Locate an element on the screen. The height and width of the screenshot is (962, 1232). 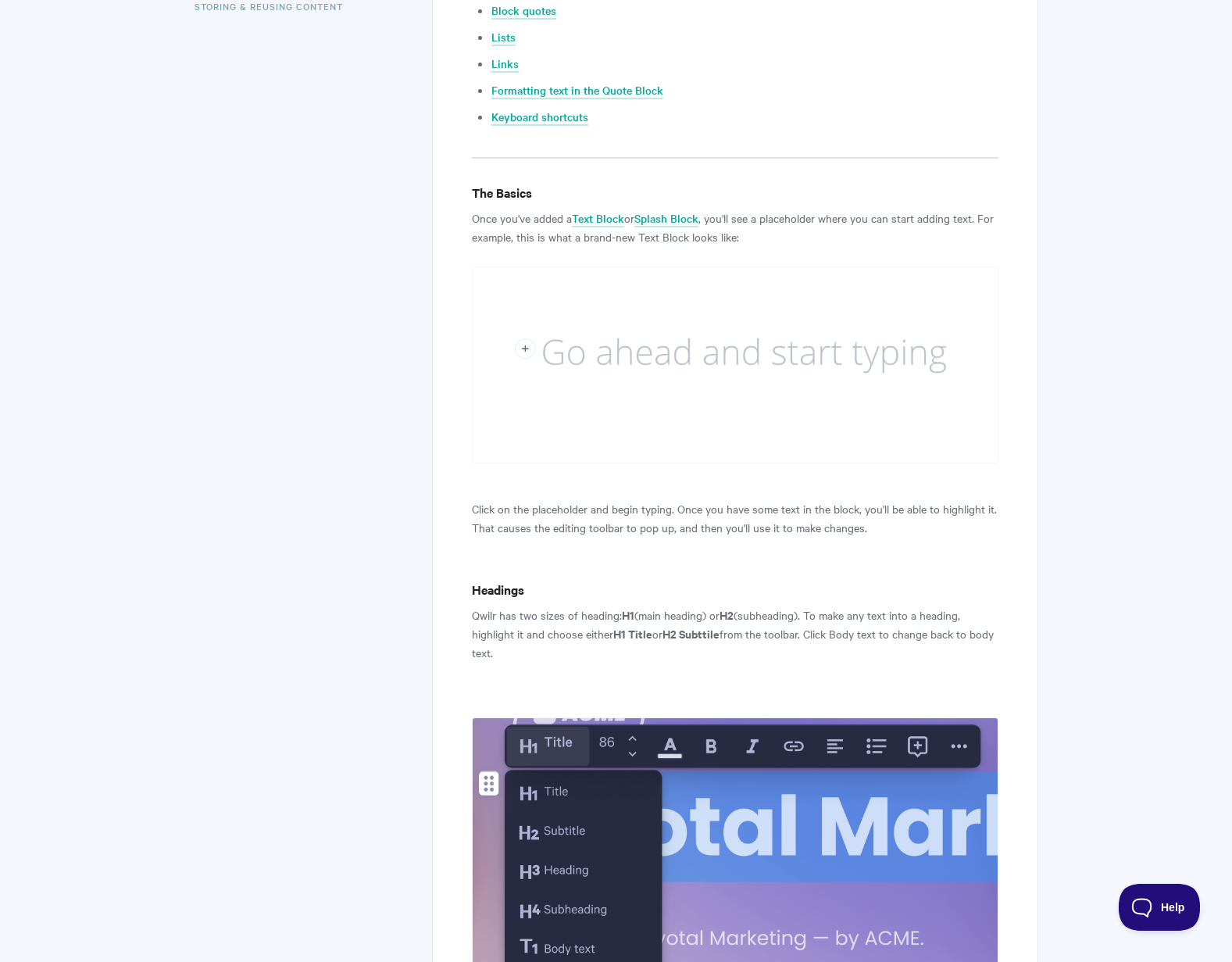
a: Formatting text in the Quote Block is located at coordinates (578, 90).